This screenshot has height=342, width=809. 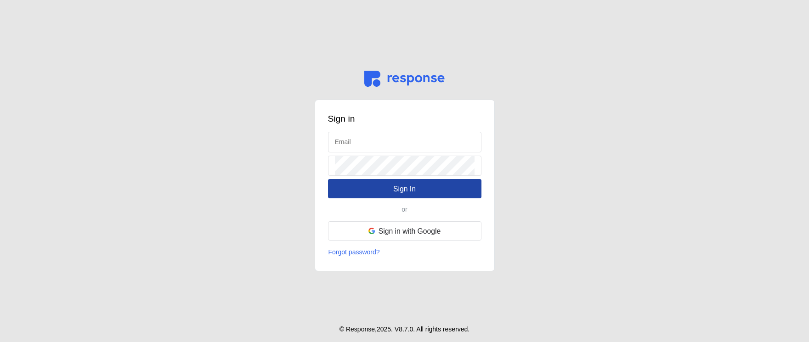 What do you see at coordinates (404, 210) in the screenshot?
I see `p: or` at bounding box center [404, 210].